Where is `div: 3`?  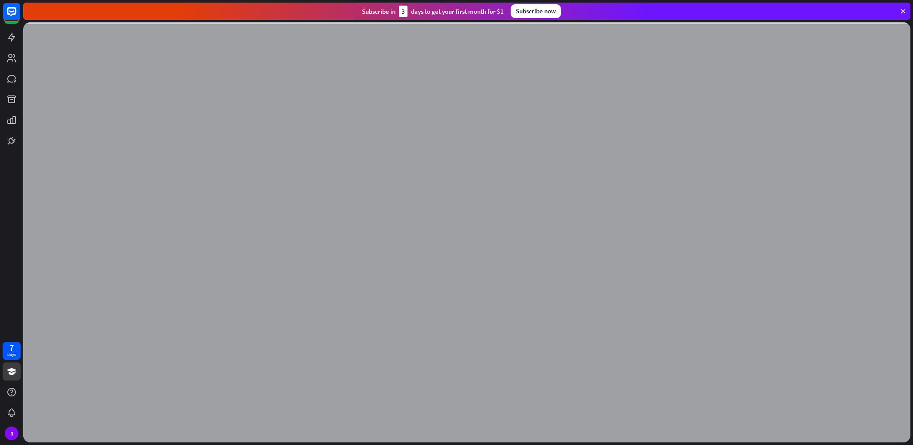 div: 3 is located at coordinates (403, 11).